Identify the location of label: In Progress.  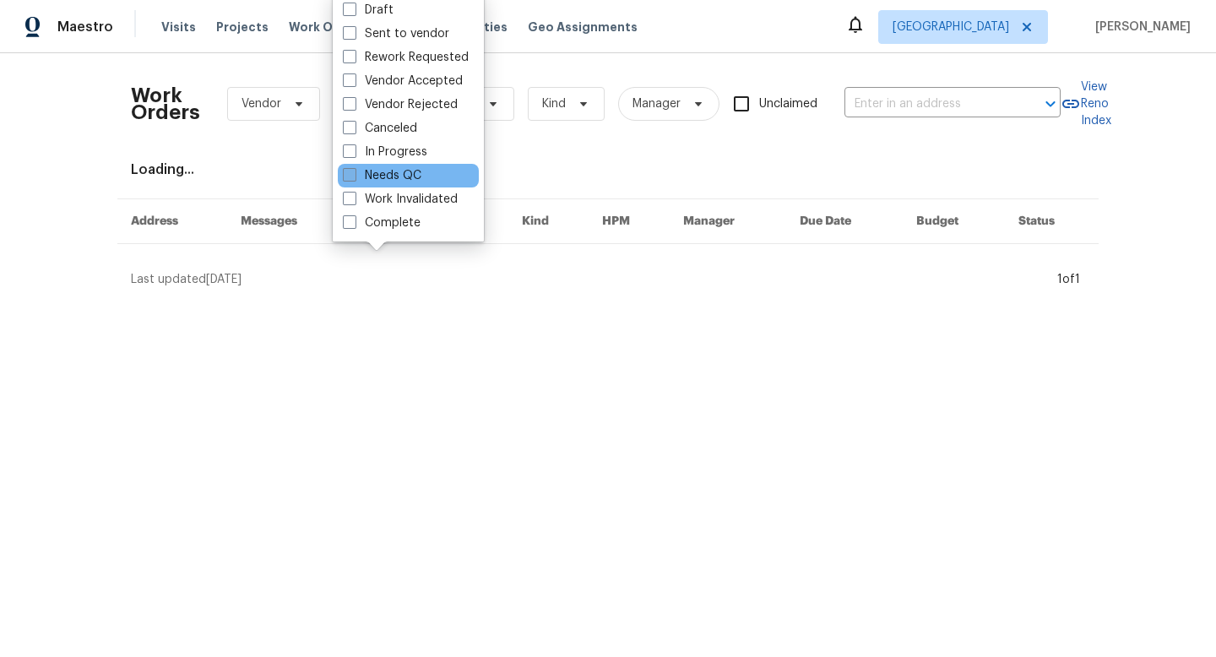
(385, 152).